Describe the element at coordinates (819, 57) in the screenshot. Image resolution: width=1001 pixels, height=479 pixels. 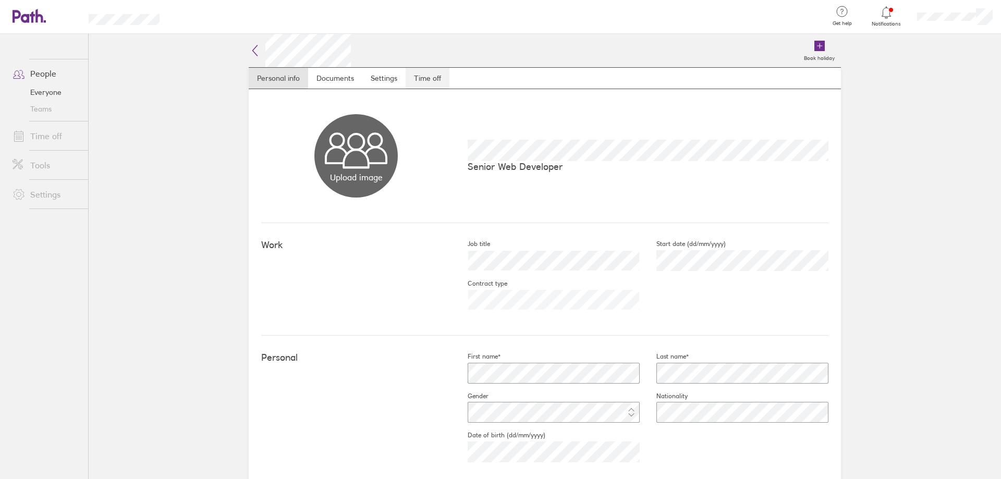
I see `label: Book holiday` at that location.